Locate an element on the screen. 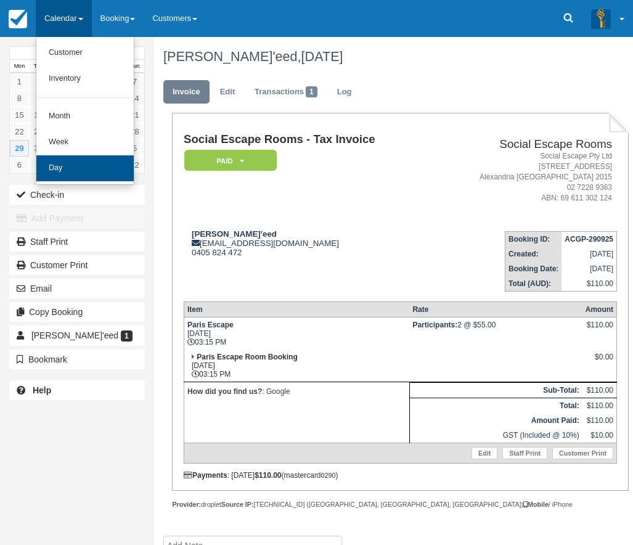 This screenshot has height=545, width=633. a: Week is located at coordinates (85, 142).